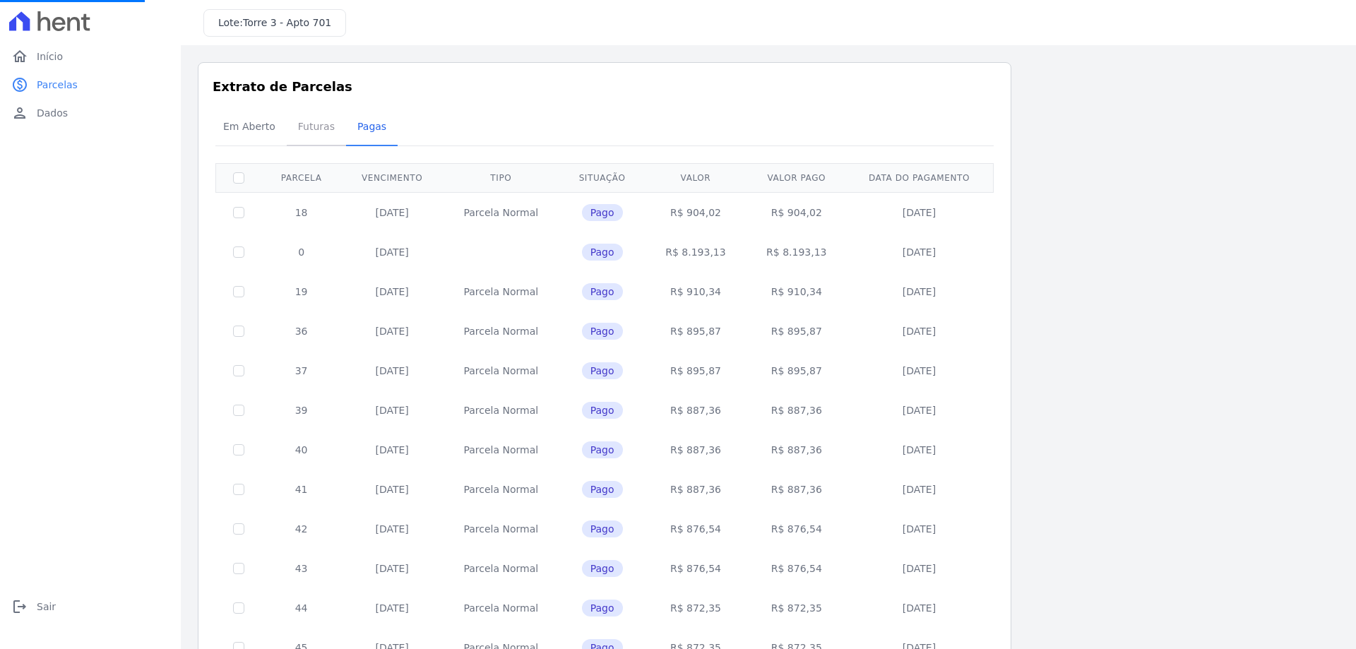  Describe the element at coordinates (696, 177) in the screenshot. I see `th: Valor` at that location.